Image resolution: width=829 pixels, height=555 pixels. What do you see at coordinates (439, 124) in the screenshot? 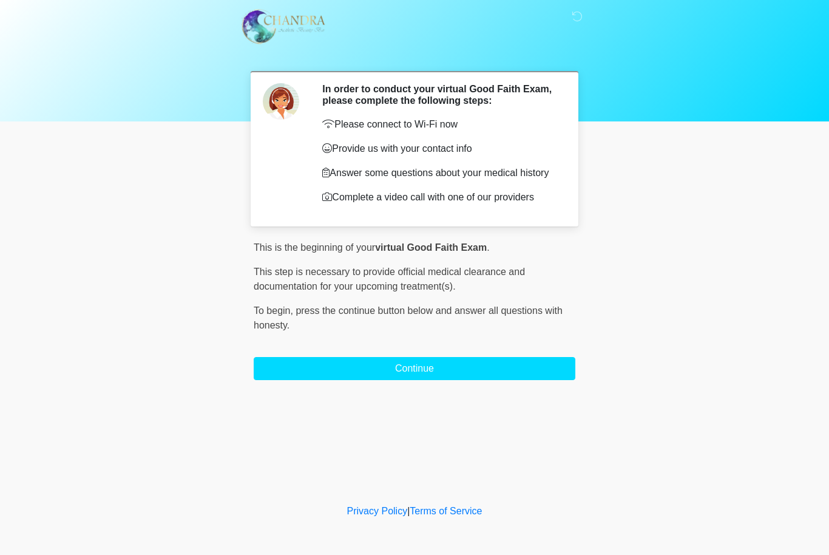
I see `p: Please connect to Wi-Fi now` at bounding box center [439, 124].